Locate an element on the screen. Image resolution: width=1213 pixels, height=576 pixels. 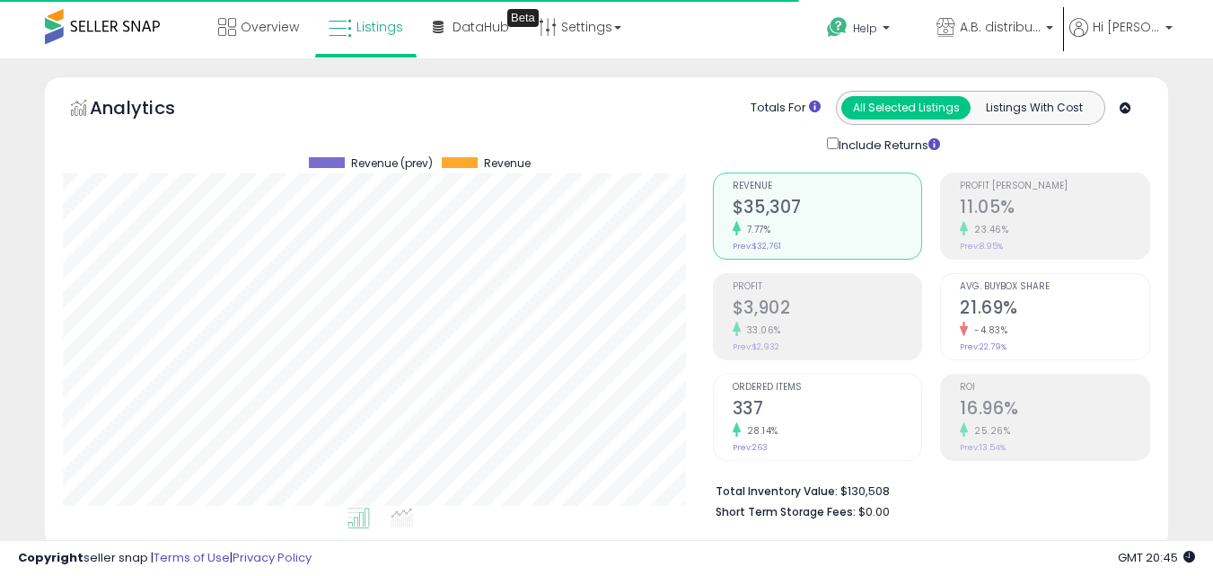
div: Tooltip anchor is located at coordinates (523, 18).